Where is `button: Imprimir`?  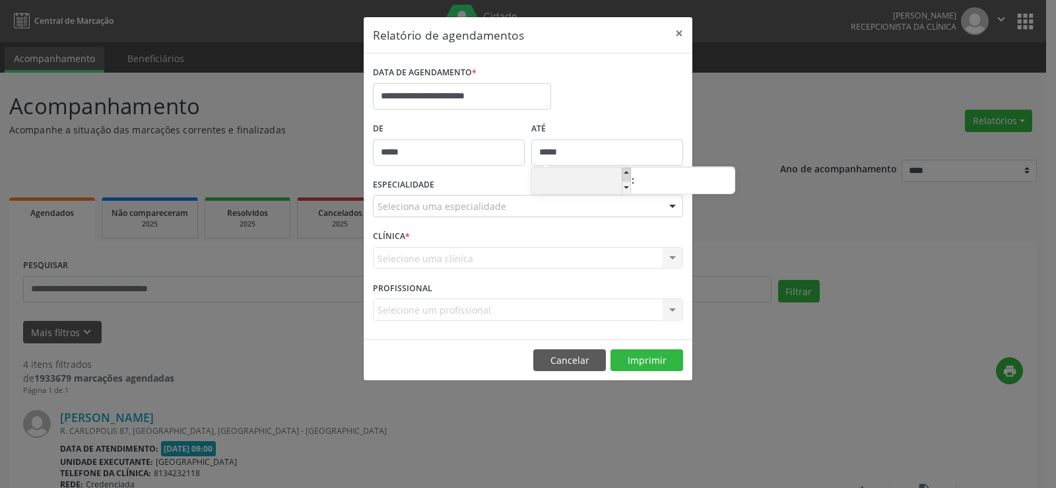
button: Imprimir is located at coordinates (647, 360).